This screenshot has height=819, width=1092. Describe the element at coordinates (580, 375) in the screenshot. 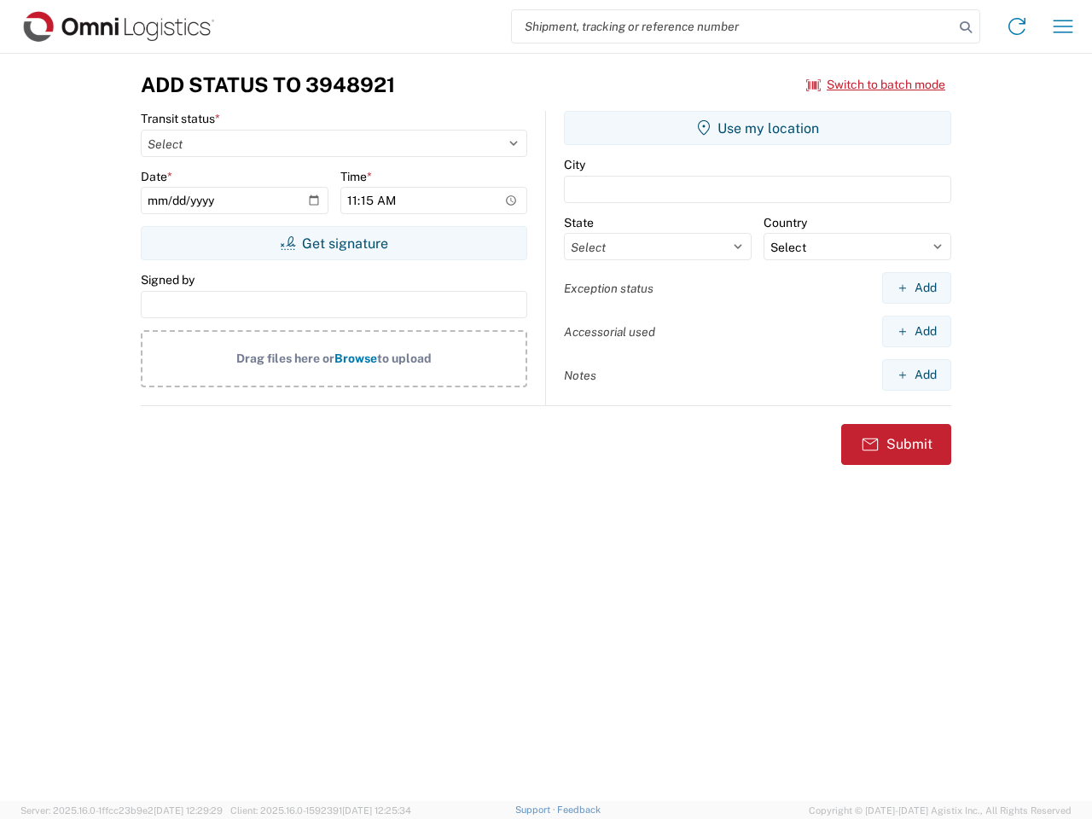

I see `label: Notes` at that location.